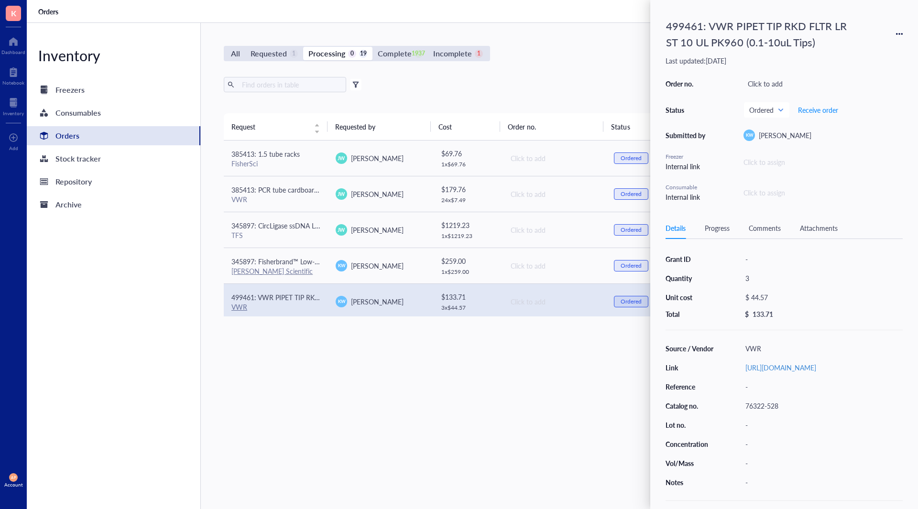  I want to click on div: Details, so click(676, 228).